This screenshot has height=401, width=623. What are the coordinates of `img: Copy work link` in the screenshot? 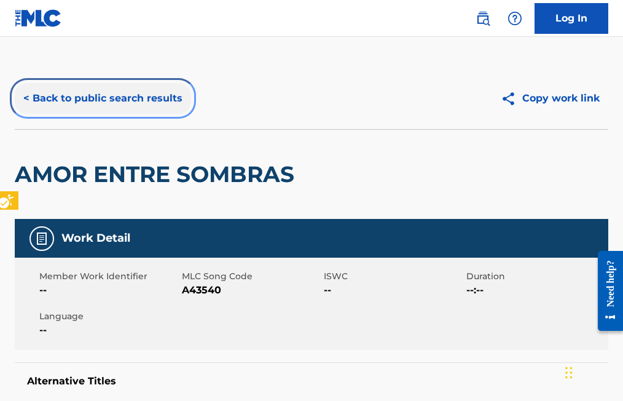 It's located at (511, 98).